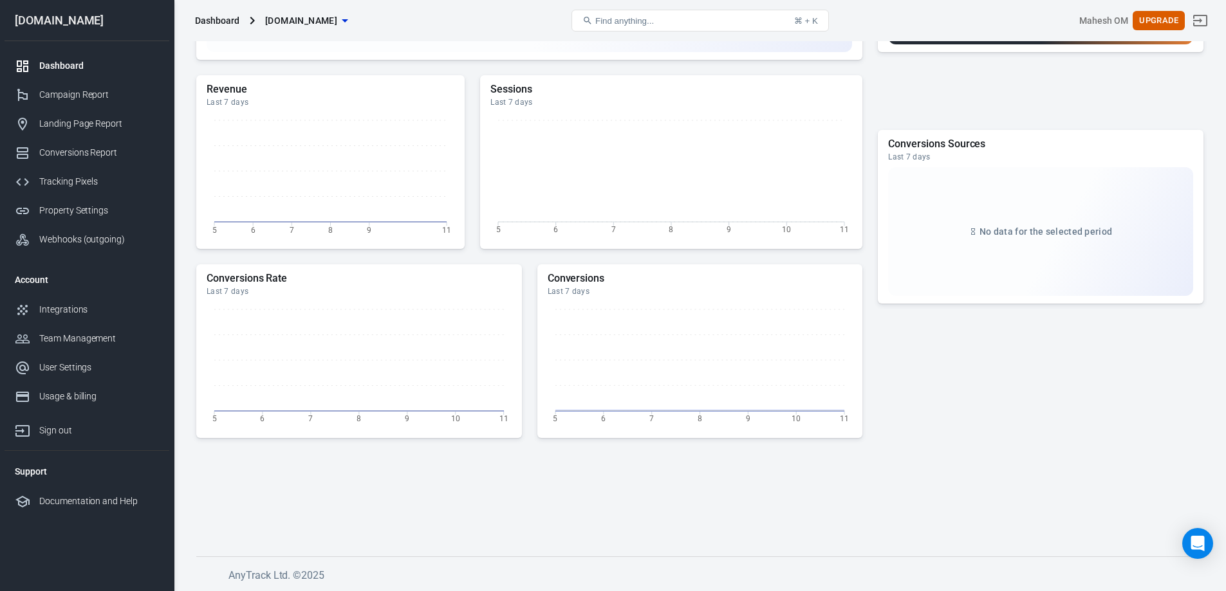 The image size is (1226, 591). What do you see at coordinates (99, 310) in the screenshot?
I see `div: Integrations` at bounding box center [99, 310].